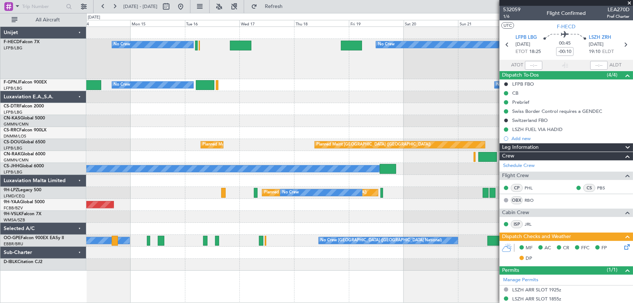 The height and width of the screenshot is (303, 633). I want to click on span: Dispatch Checks and Weather, so click(536, 236).